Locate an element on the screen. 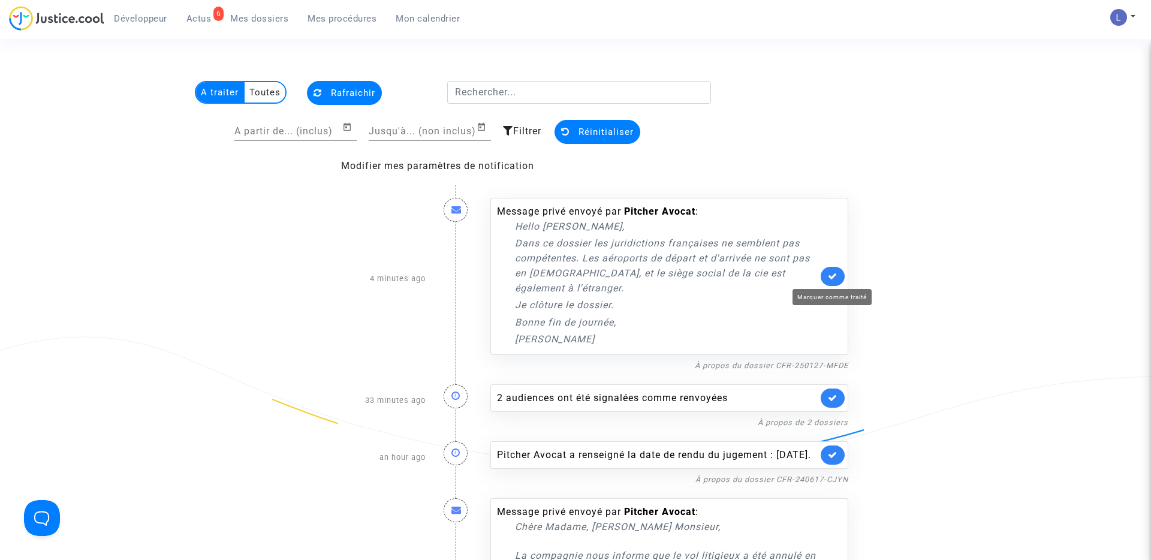  span: Rafraichir is located at coordinates (353, 93).